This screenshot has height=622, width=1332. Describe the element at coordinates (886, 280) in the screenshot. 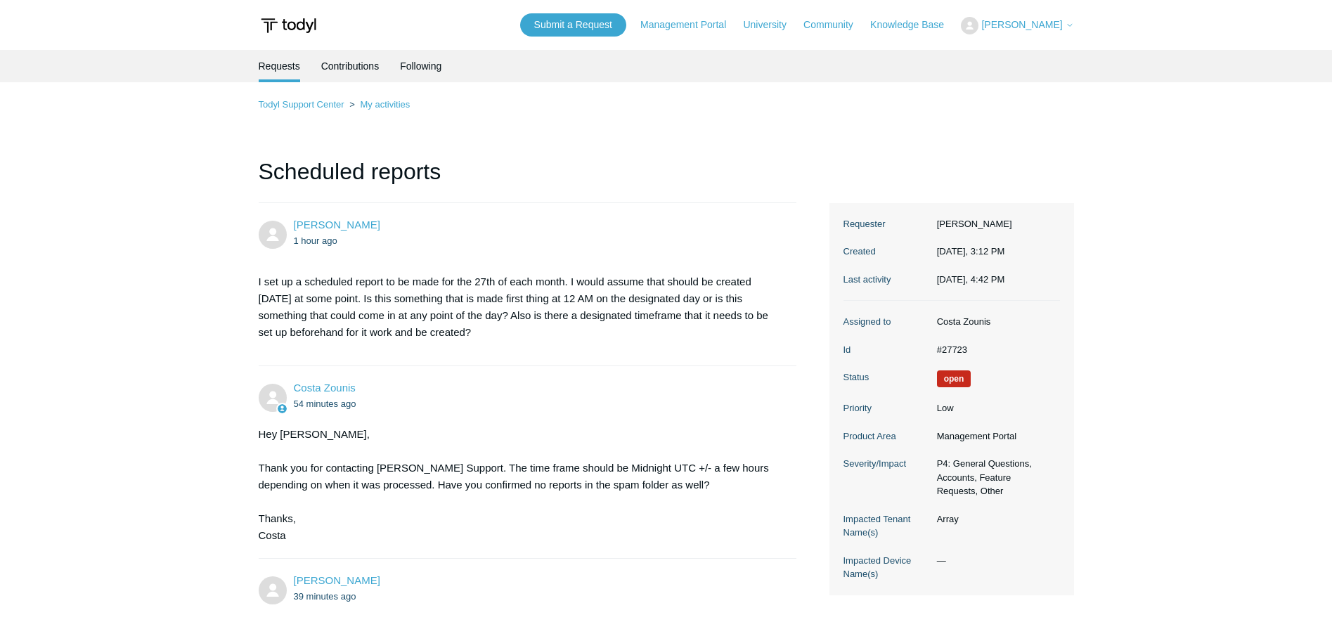

I see `dt: Last activity` at that location.